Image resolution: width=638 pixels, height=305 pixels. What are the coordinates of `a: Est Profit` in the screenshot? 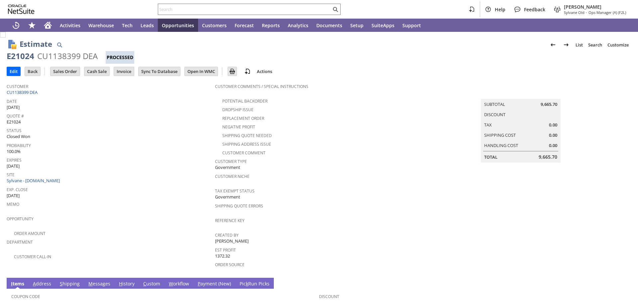 It's located at (225, 250).